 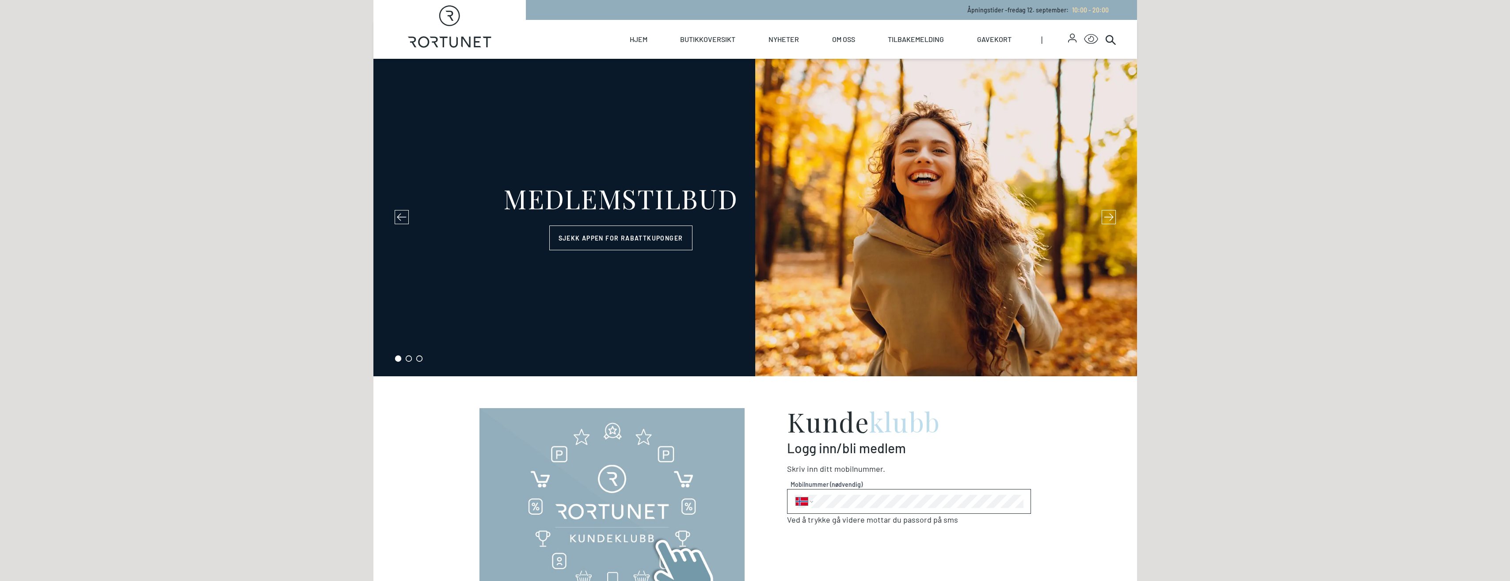 I want to click on a: Gavekort, so click(x=995, y=39).